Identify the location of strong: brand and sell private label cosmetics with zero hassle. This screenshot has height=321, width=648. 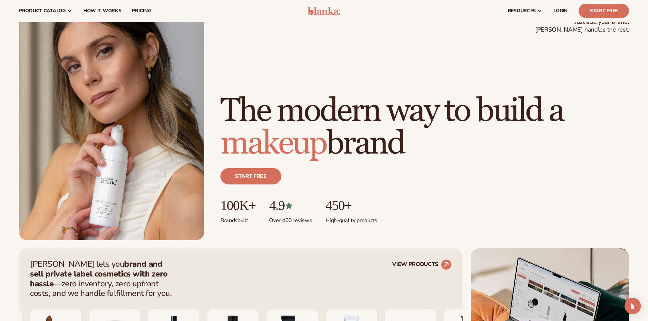
(99, 274).